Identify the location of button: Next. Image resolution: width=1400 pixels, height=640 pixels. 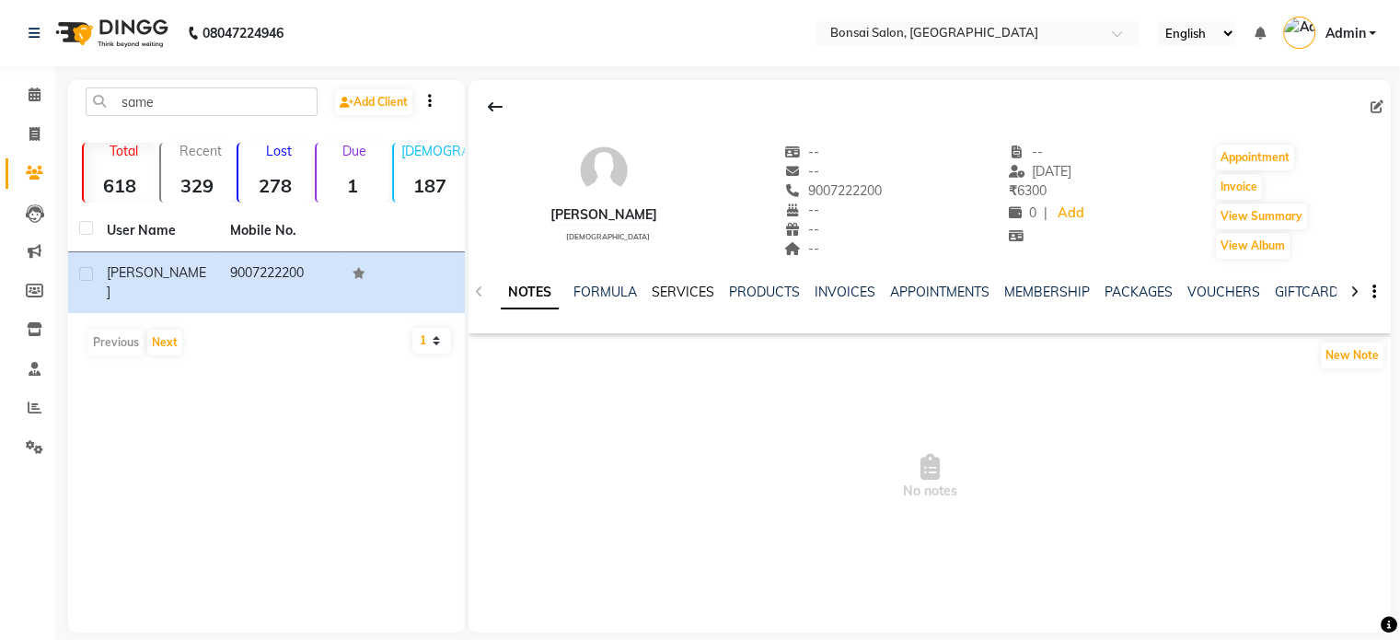
(165, 342).